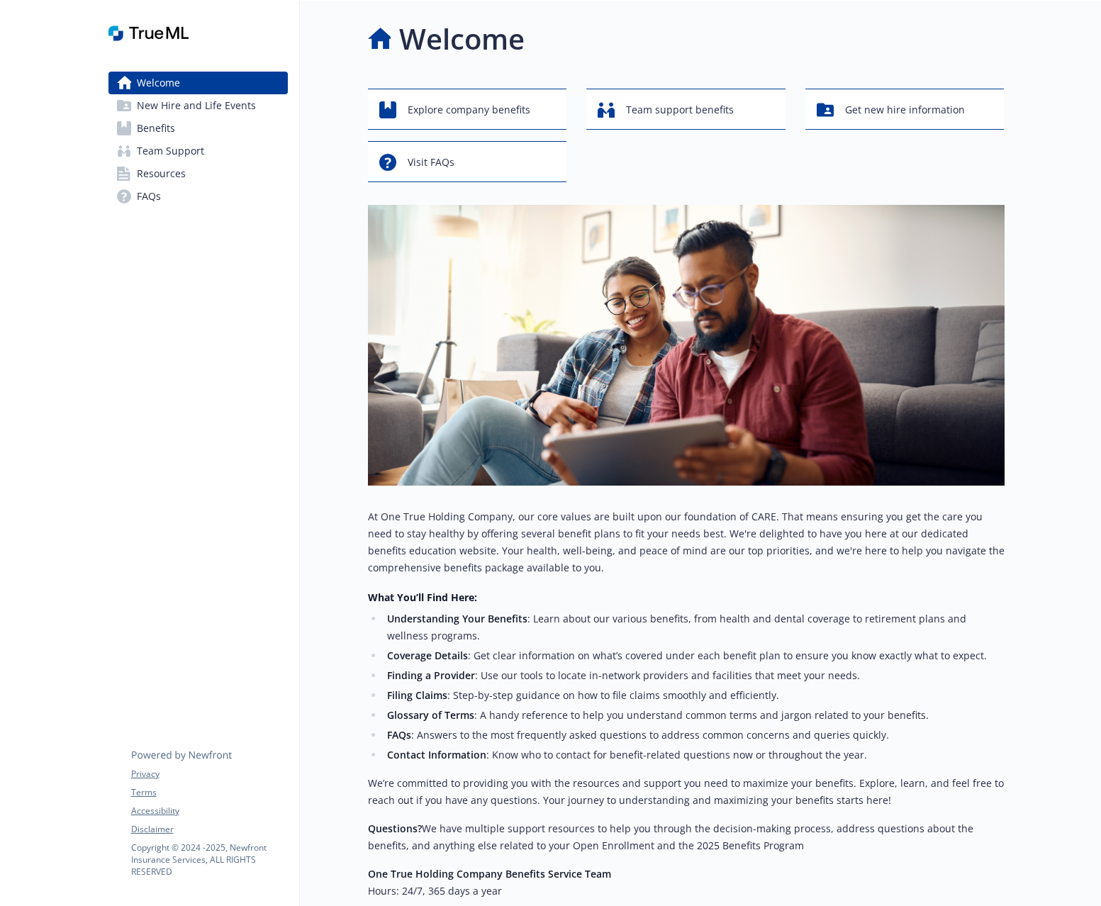  I want to click on span: FAQs, so click(149, 196).